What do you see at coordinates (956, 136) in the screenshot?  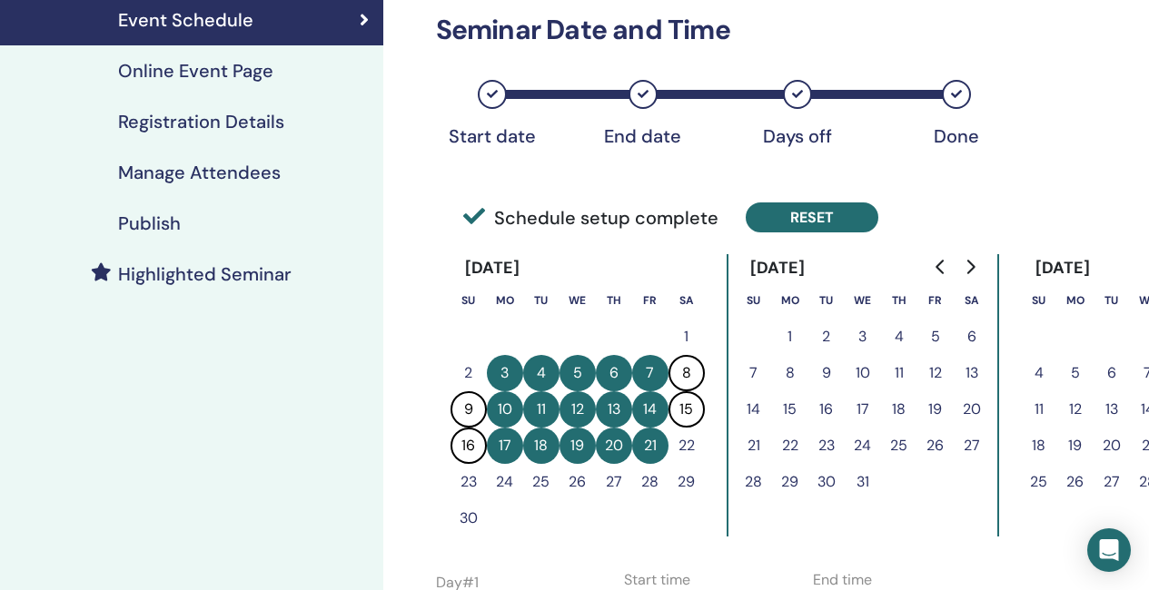 I see `div: Done` at bounding box center [956, 136].